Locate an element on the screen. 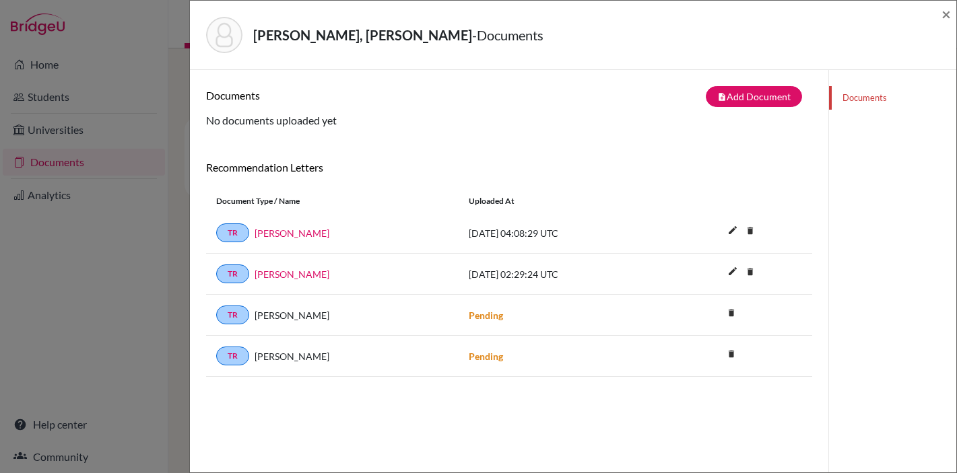  button: note_addAdd Document is located at coordinates (754, 96).